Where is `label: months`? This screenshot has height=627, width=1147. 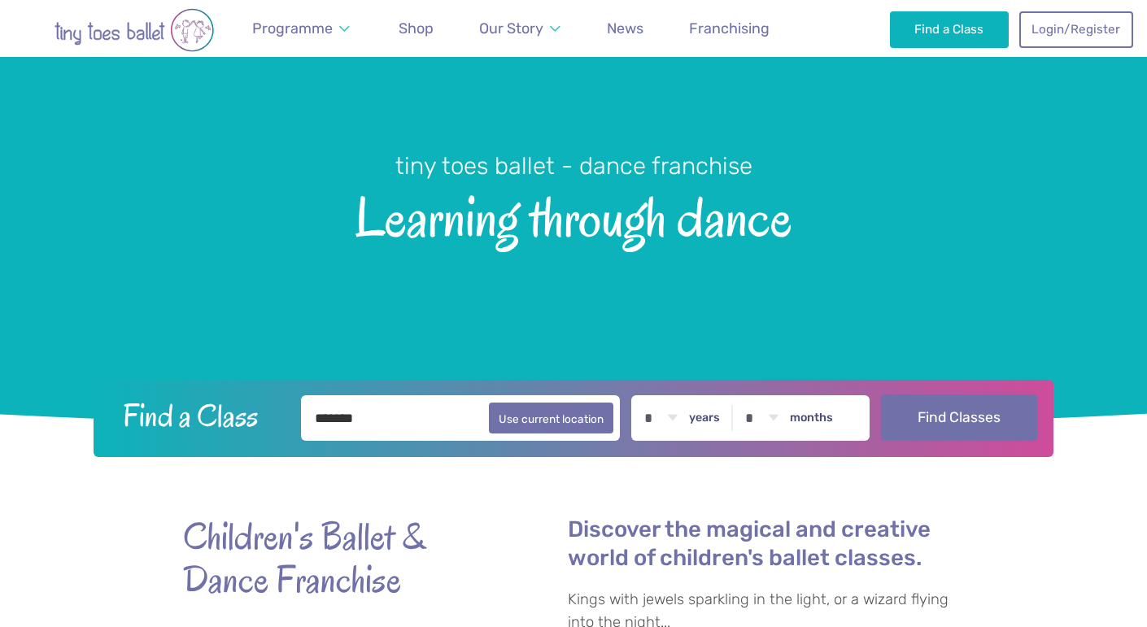 label: months is located at coordinates (811, 418).